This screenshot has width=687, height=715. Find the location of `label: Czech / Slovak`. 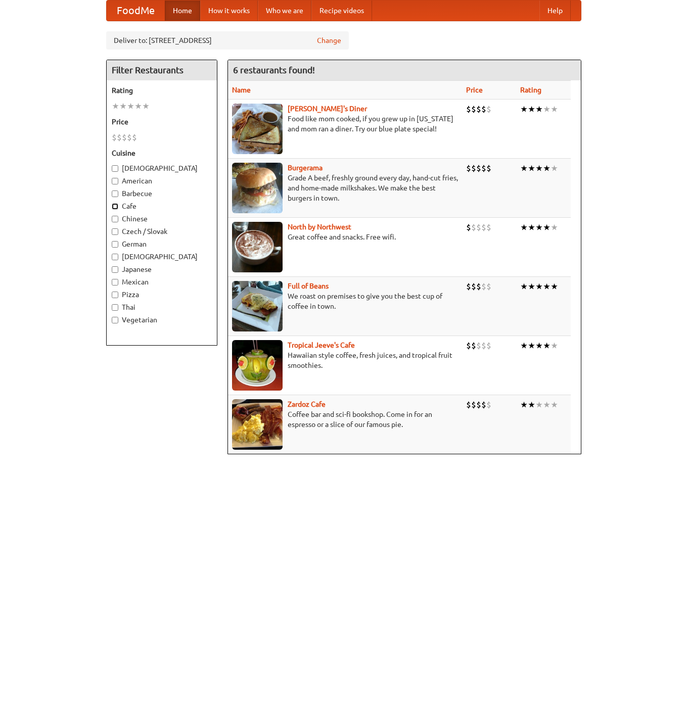

label: Czech / Slovak is located at coordinates (162, 231).